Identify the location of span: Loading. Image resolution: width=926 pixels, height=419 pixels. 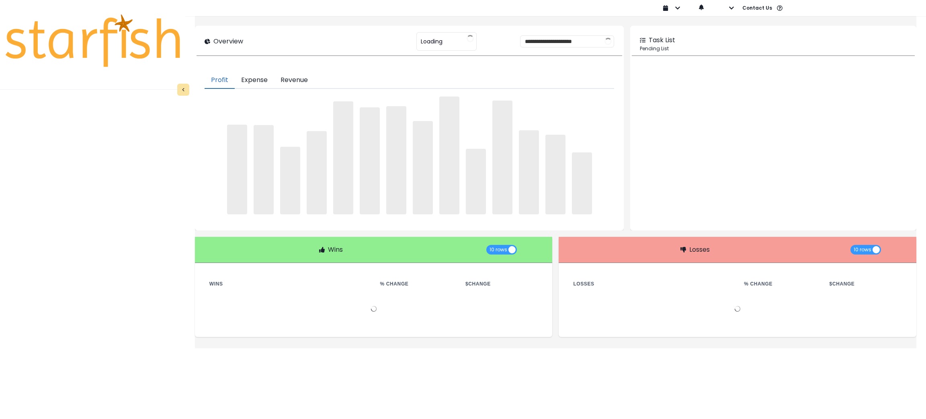
(432, 41).